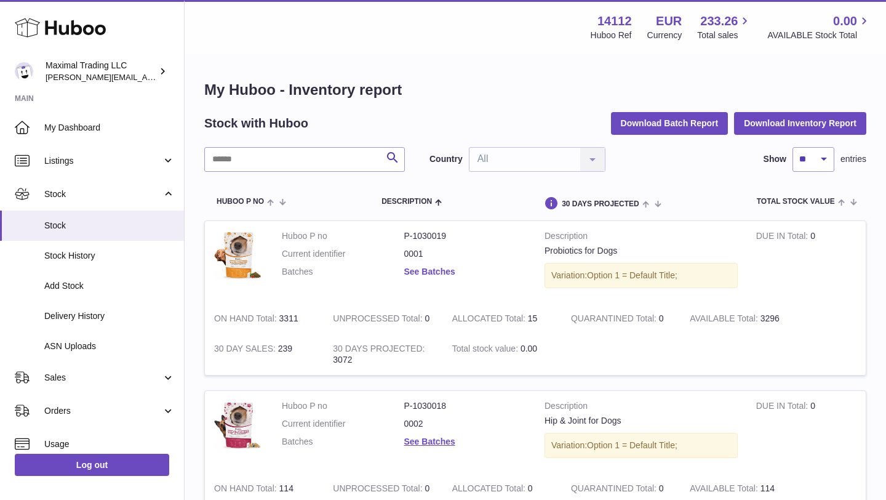 The height and width of the screenshot is (500, 886). I want to click on label: Country, so click(446, 159).